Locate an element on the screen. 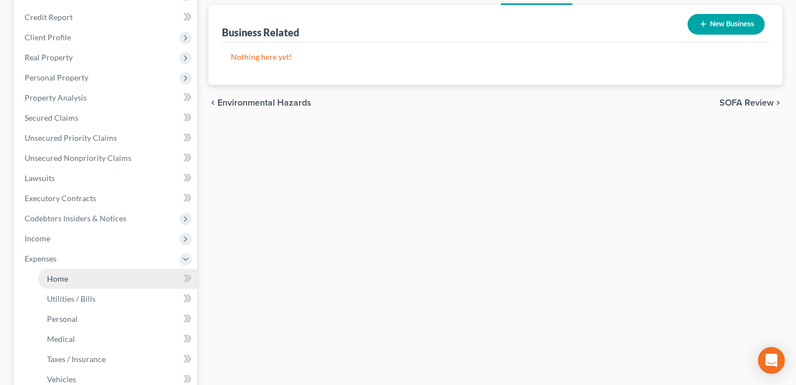 The width and height of the screenshot is (796, 385). span: Vehicles is located at coordinates (61, 379).